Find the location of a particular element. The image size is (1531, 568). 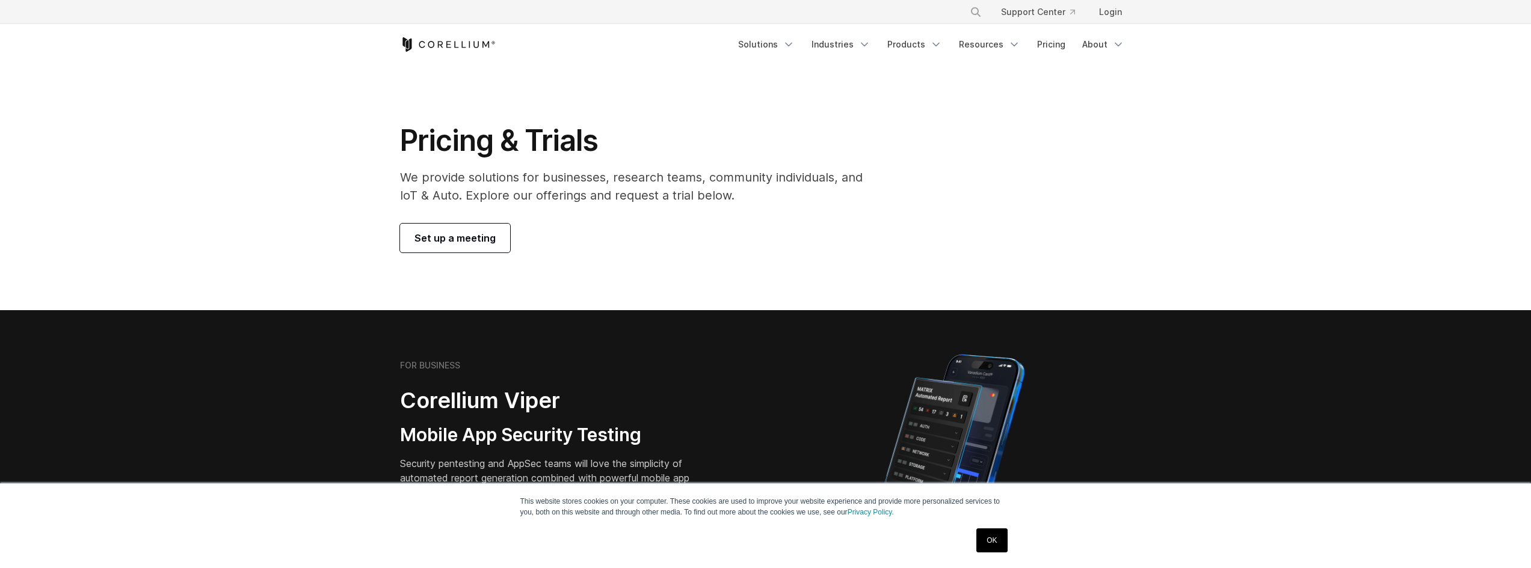

p: Security pentesting and AppSec teams will love the simplicity of automated report generation comb... is located at coordinates (554, 478).